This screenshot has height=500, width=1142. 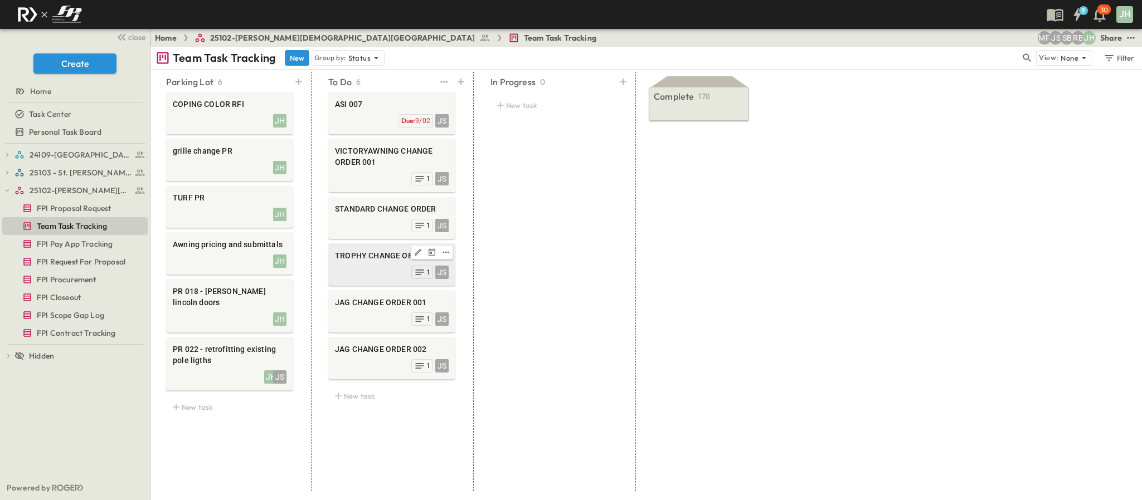 What do you see at coordinates (230, 364) in the screenshot?
I see `div: PR 022 - retrofitting existing pole ligthsJHJS` at bounding box center [230, 364].